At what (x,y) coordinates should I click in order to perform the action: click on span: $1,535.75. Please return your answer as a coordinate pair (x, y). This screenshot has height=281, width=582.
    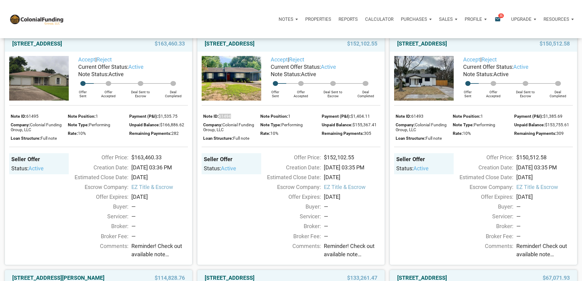
    Looking at the image, I should click on (168, 116).